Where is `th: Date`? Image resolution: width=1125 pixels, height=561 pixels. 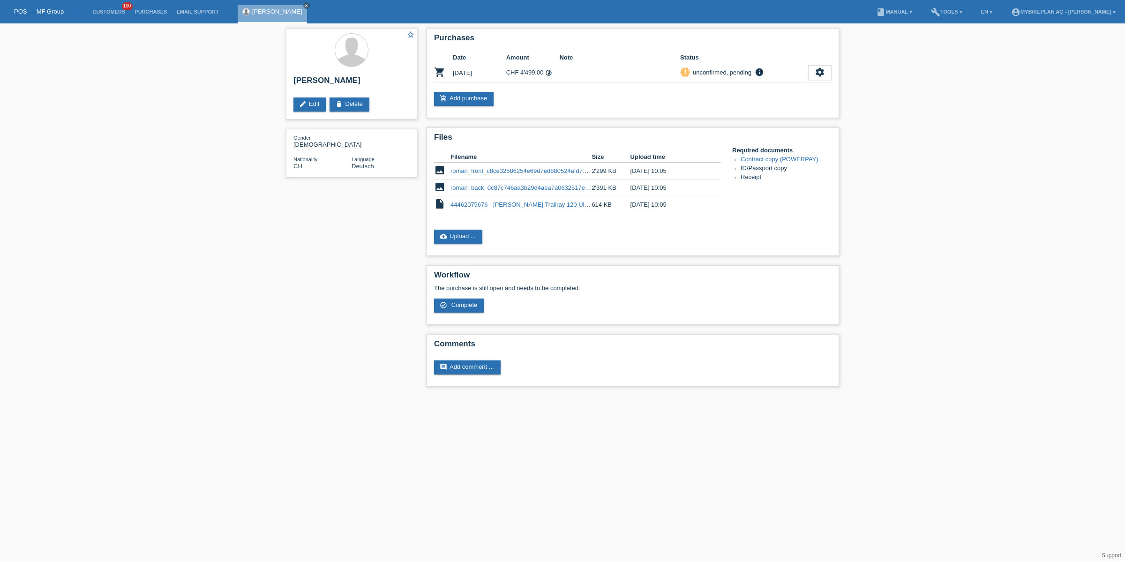 th: Date is located at coordinates (479, 58).